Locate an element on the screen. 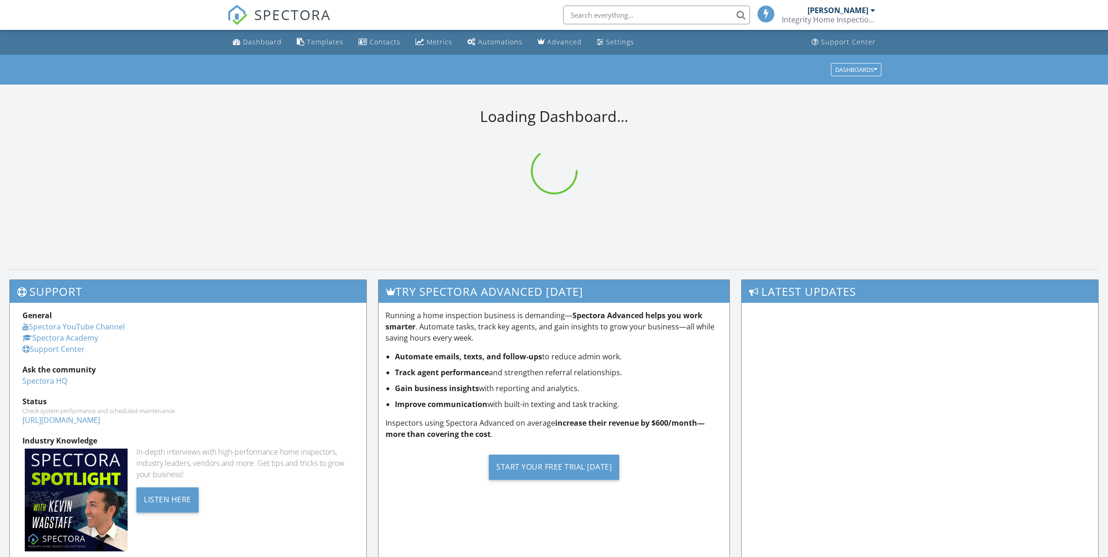 The height and width of the screenshot is (557, 1108). div: Templates is located at coordinates (325, 42).